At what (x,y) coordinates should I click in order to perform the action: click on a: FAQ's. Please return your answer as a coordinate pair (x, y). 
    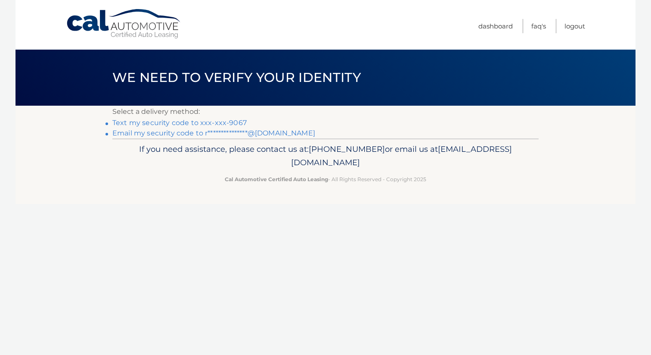
    Looking at the image, I should click on (539, 26).